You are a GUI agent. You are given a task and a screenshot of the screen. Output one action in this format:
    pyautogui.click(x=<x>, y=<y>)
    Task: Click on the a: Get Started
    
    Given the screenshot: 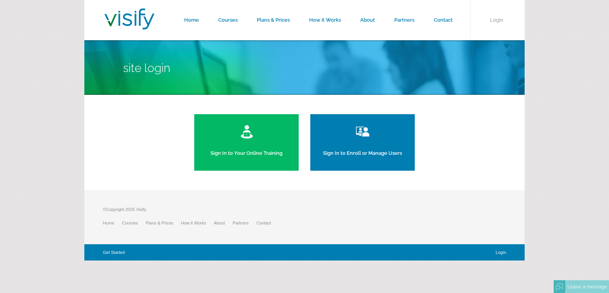 What is the action you would take?
    pyautogui.click(x=114, y=252)
    